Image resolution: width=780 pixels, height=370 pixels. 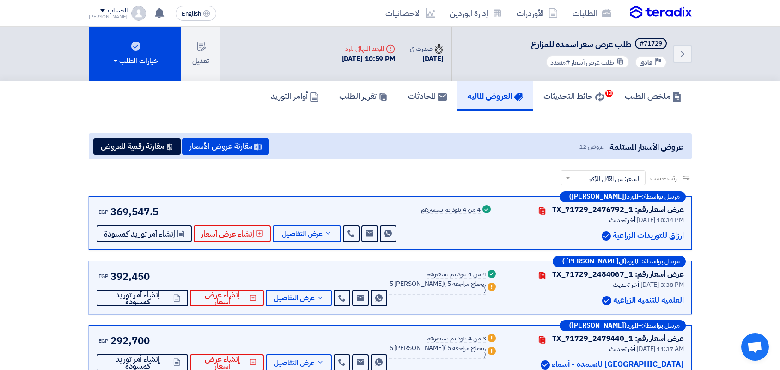 What do you see at coordinates (600, 44) in the screenshot?
I see `h5: طلب عرض سعر اسمدة للمزارع` at bounding box center [600, 44].